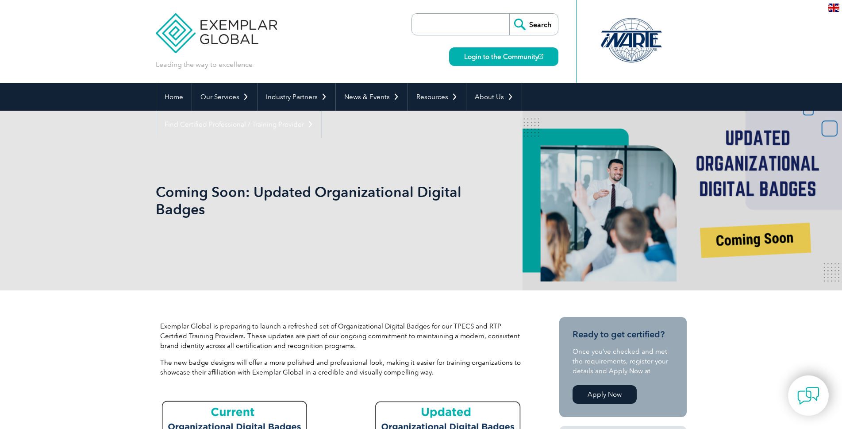  Describe the element at coordinates (623, 361) in the screenshot. I see `p: Once you’ve checked and met the requirements, register your details and Apply Now at` at that location.